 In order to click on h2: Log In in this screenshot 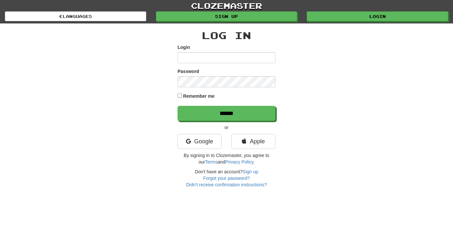, I will do `click(226, 35)`.